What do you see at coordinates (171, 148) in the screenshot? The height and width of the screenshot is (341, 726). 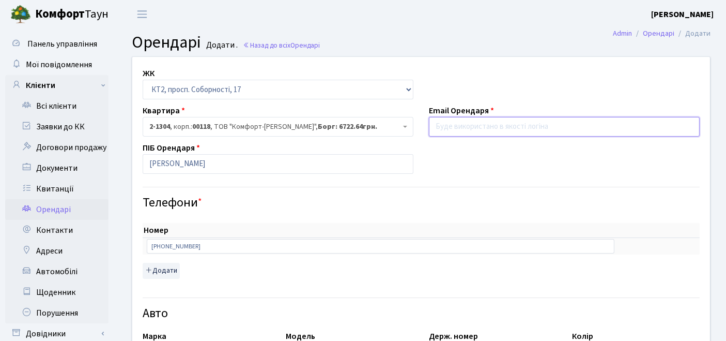 I see `label: ПІБ Орендаря` at bounding box center [171, 148].